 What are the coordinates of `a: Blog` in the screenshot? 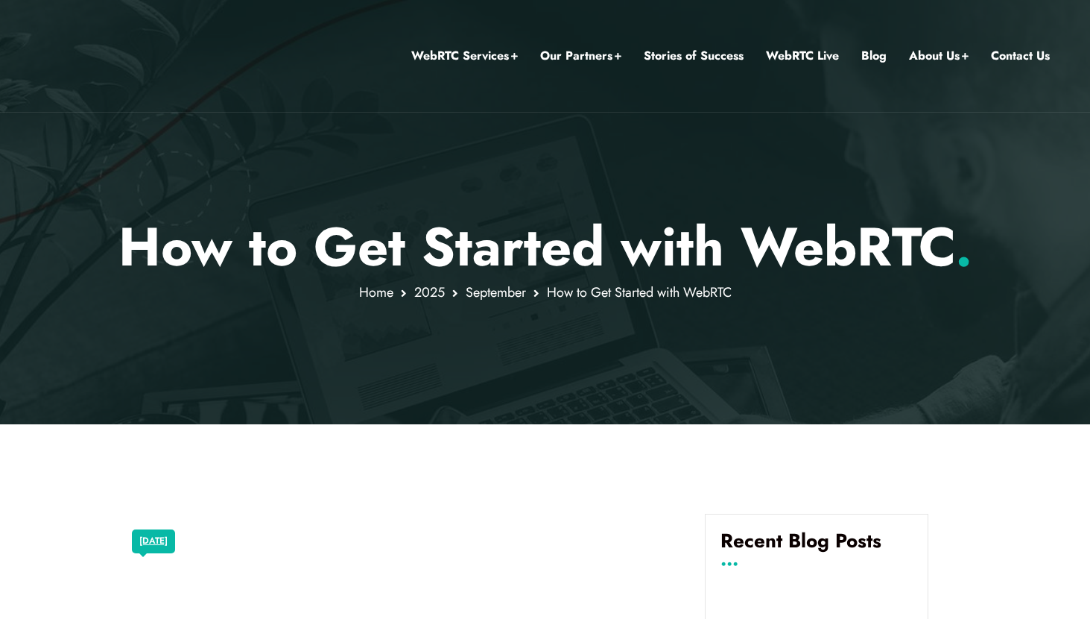 It's located at (874, 56).